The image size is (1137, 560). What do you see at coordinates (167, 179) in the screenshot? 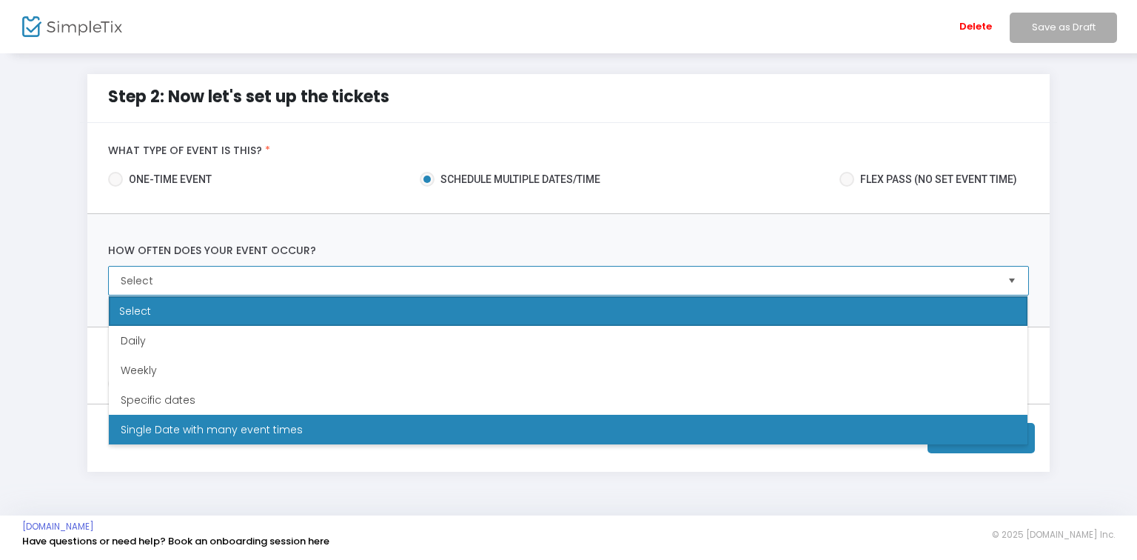
I see `span: one-time event` at bounding box center [167, 179].